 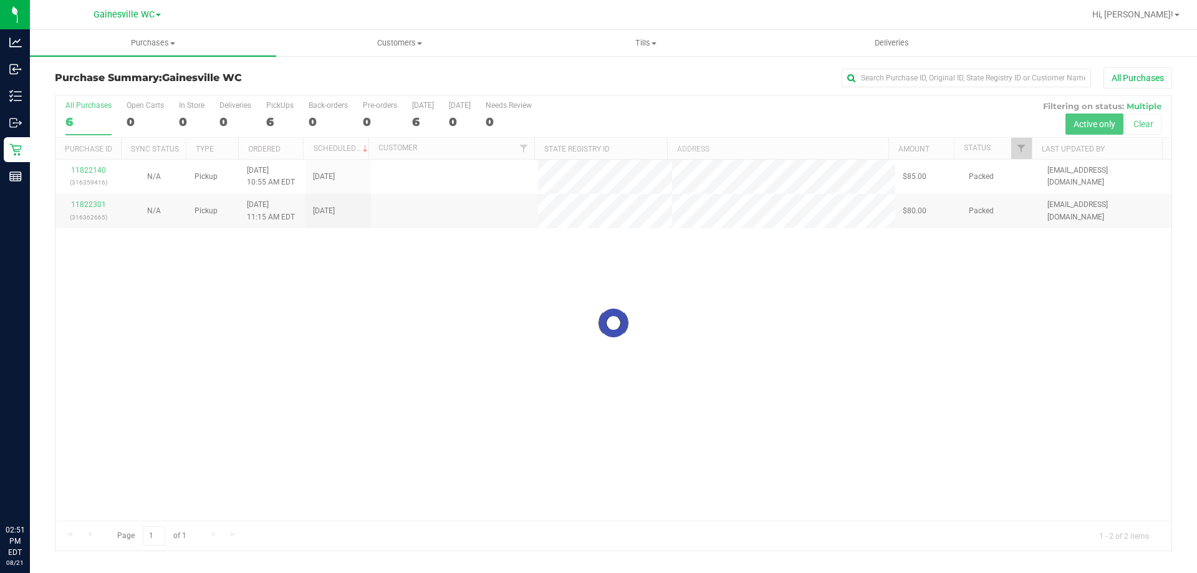 I want to click on button: All Purchases, so click(x=1138, y=78).